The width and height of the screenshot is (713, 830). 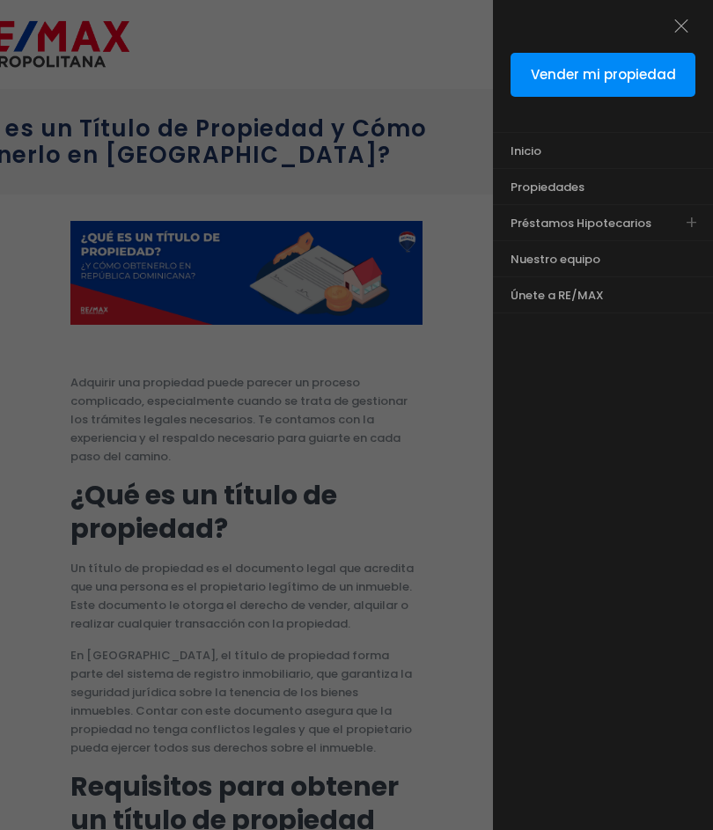 I want to click on span: Propiedades, so click(x=547, y=187).